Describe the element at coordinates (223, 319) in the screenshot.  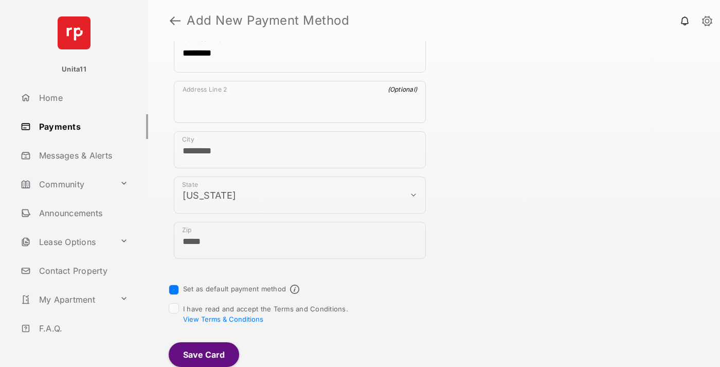
I see `button: I have read and accept the Terms and Conditions.` at that location.